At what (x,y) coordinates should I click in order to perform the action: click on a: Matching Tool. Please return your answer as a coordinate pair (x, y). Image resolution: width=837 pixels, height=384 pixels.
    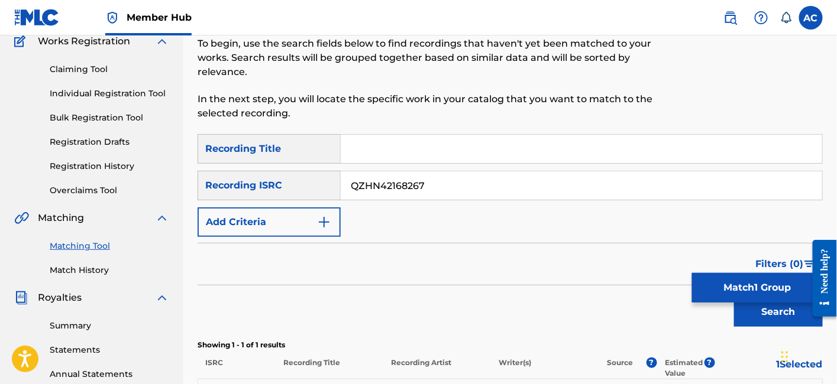
    Looking at the image, I should click on (109, 246).